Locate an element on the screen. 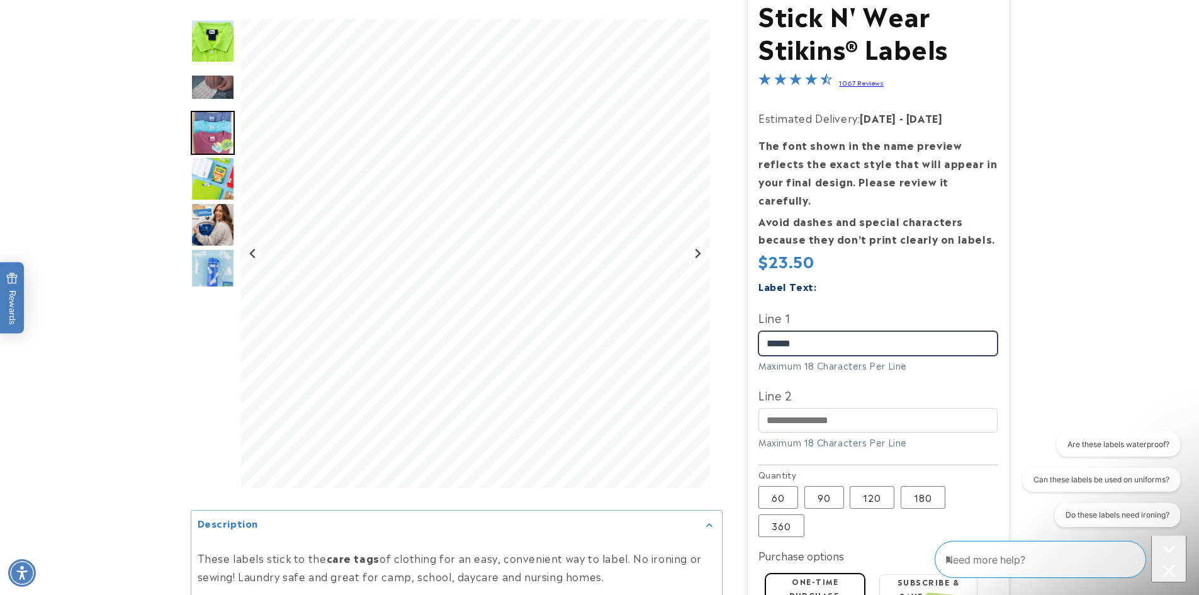 This screenshot has height=595, width=1199. div: Go to slide 7 is located at coordinates (213, 271).